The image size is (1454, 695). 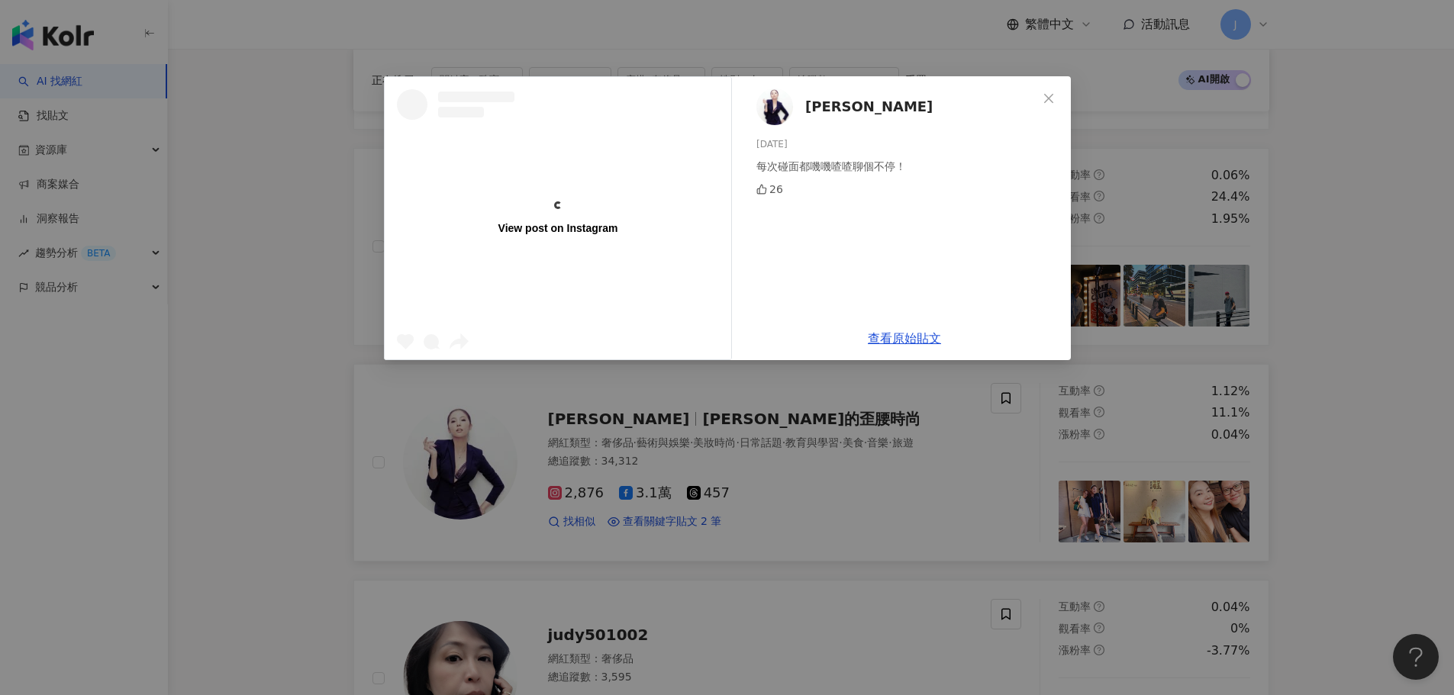 I want to click on button: Close, so click(x=1049, y=98).